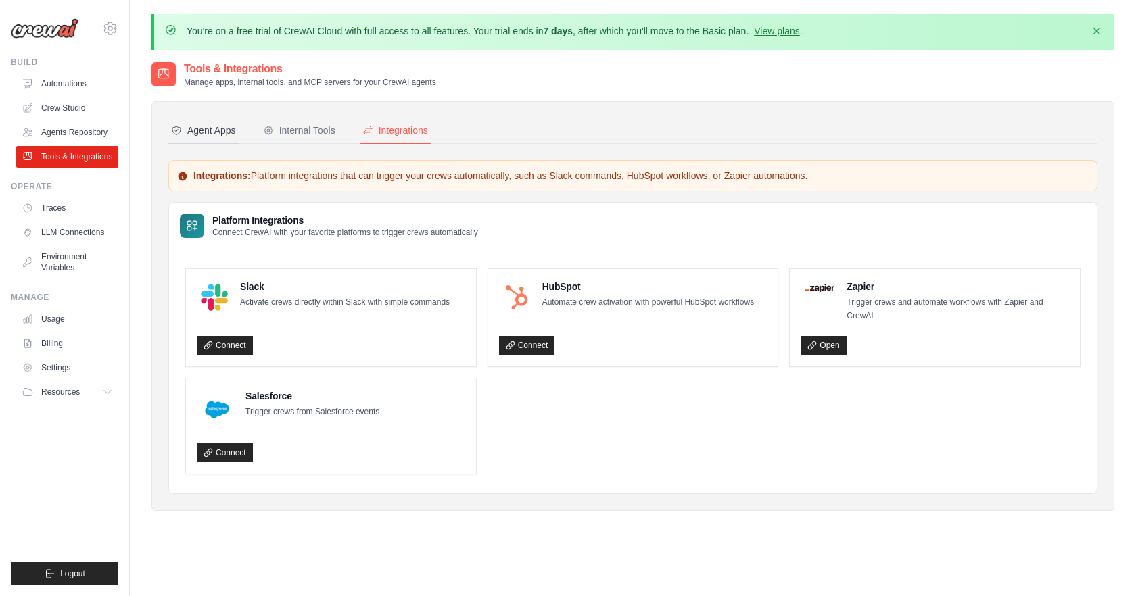  I want to click on div: Operate, so click(64, 187).